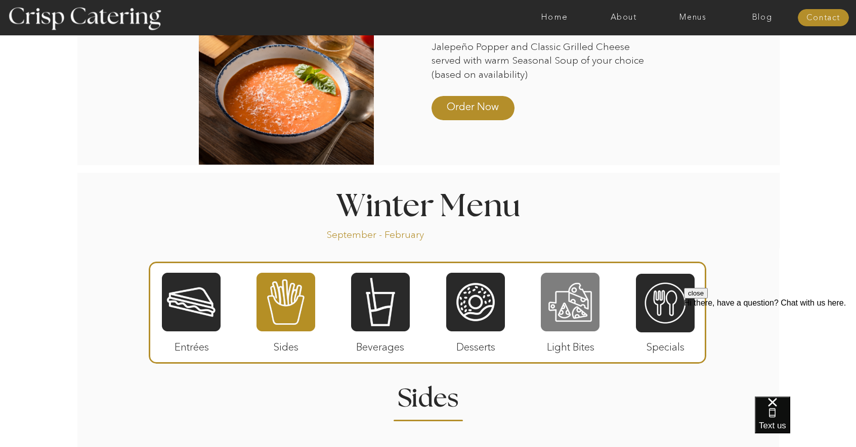 The height and width of the screenshot is (447, 856). I want to click on a: Blog, so click(762, 18).